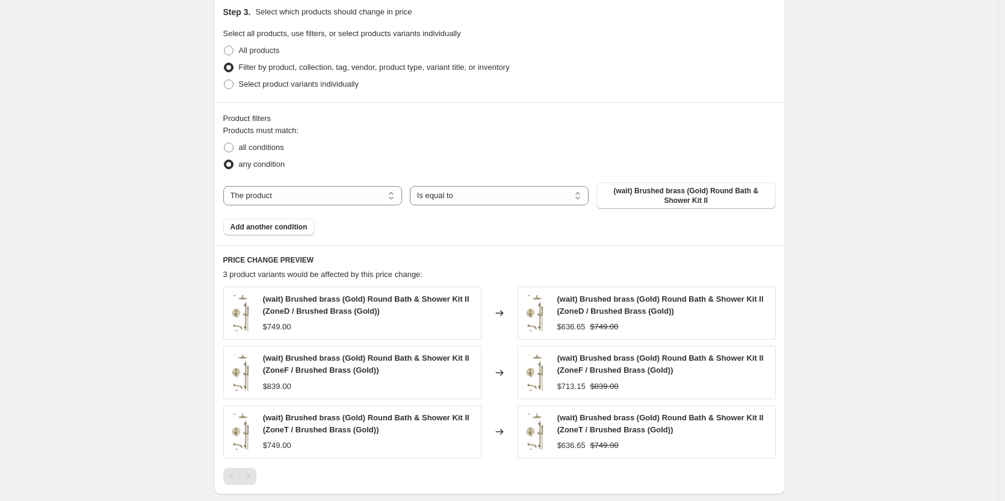 This screenshot has width=1005, height=501. Describe the element at coordinates (240, 476) in the screenshot. I see `nav: Pagination` at that location.